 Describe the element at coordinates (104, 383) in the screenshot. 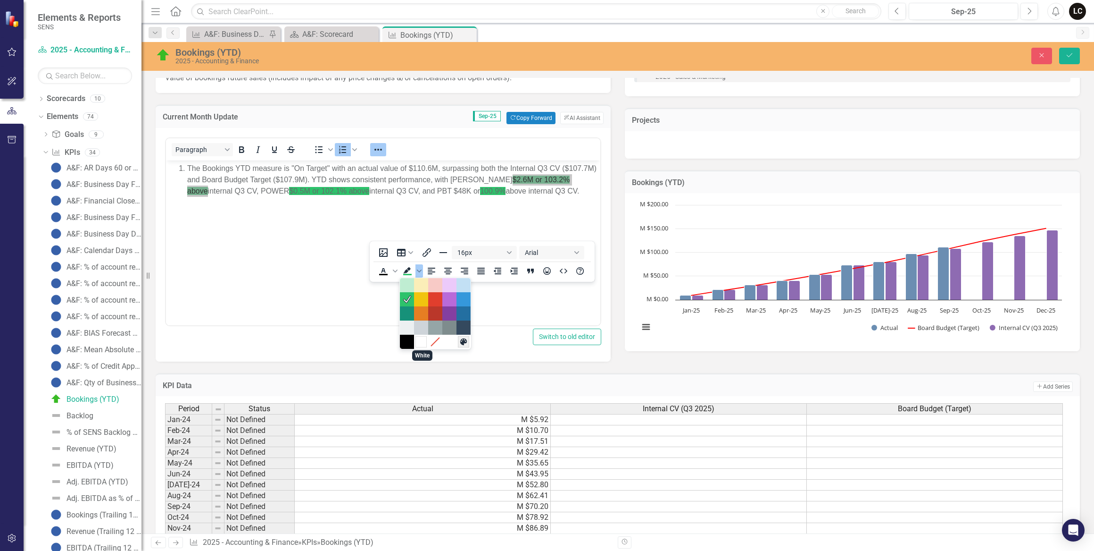

I see `div: A&F: Qty of Business Cases completed for Submitted Projects` at that location.